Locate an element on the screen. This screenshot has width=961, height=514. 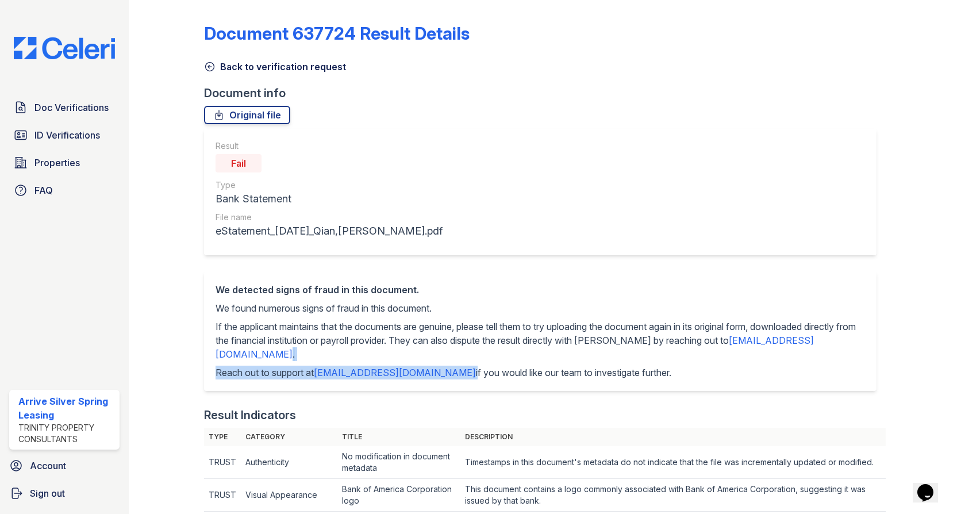
div: Result is located at coordinates (329, 146).